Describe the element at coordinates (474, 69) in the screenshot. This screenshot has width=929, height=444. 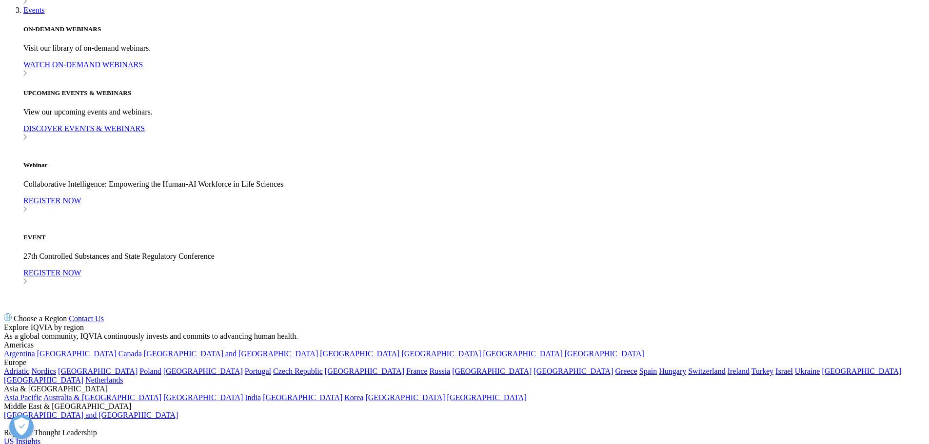
I see `a: WATCH ON-DEMAND WEBINARS` at that location.